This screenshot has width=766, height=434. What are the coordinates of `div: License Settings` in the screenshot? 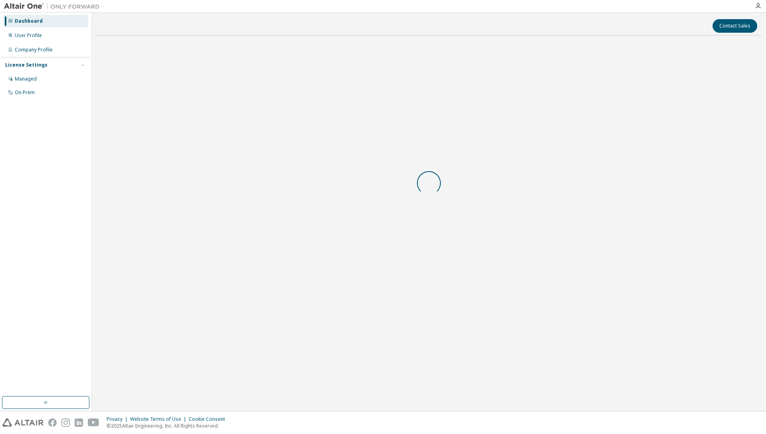 It's located at (26, 65).